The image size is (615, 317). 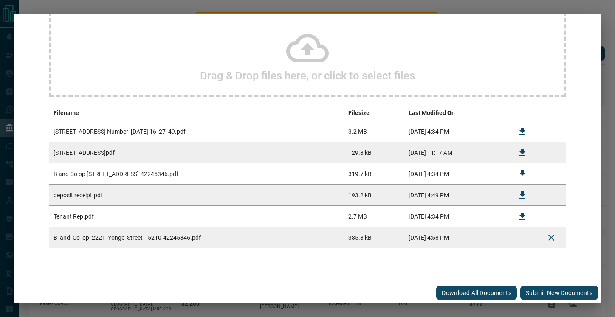 I want to click on div: Drag & Drop files here, or click to select files, so click(x=307, y=54).